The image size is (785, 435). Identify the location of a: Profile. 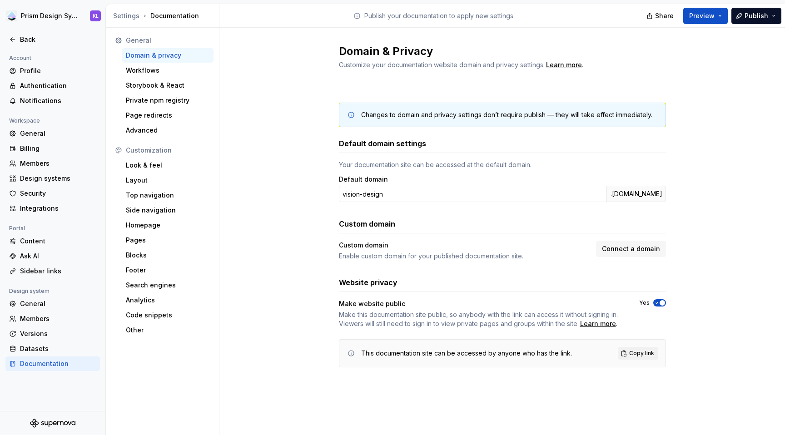
(53, 71).